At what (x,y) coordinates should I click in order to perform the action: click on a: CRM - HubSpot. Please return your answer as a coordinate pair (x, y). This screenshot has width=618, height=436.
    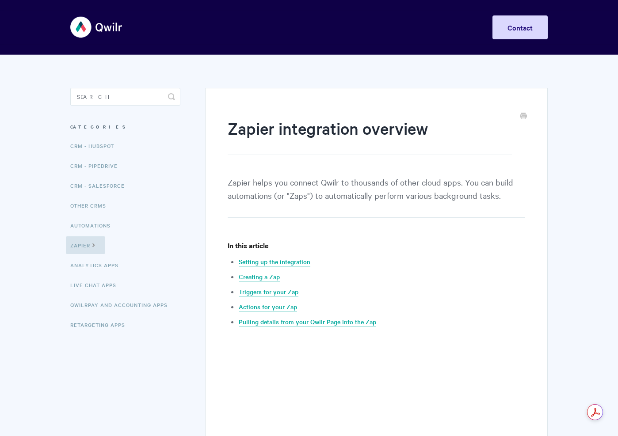
    Looking at the image, I should click on (95, 146).